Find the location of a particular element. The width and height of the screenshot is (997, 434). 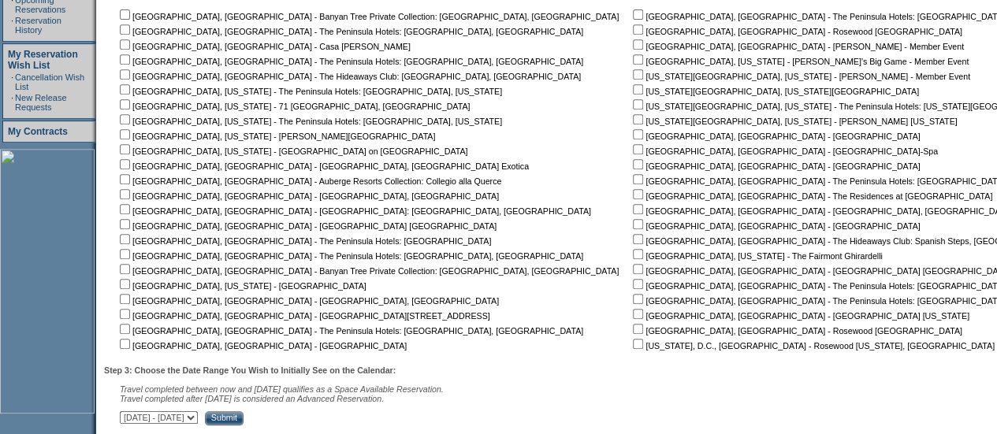

a: Reservation History is located at coordinates (38, 25).